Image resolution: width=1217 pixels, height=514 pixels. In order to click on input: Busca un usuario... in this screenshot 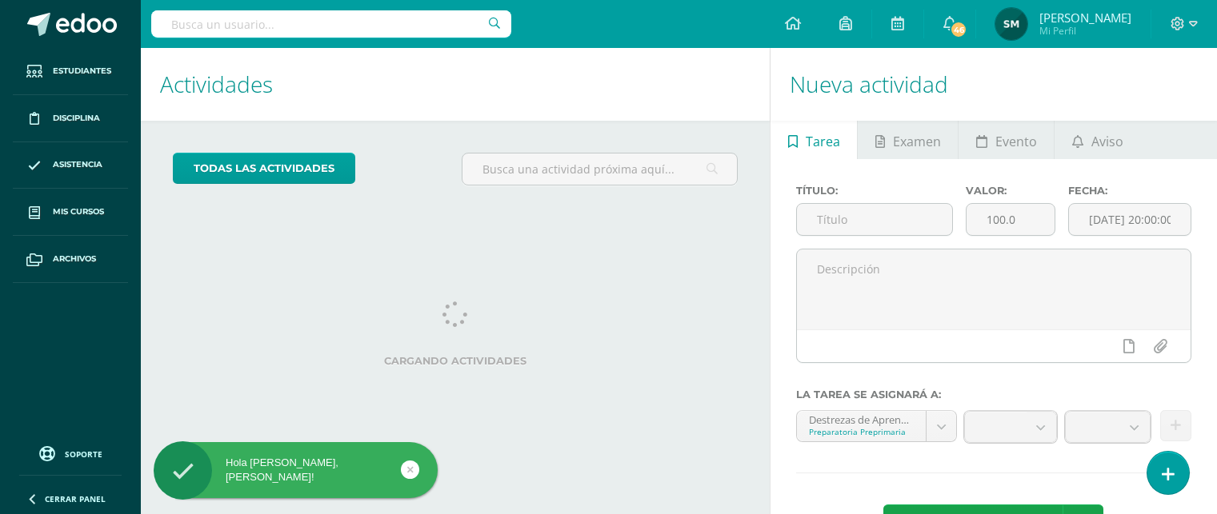, I will do `click(331, 24)`.